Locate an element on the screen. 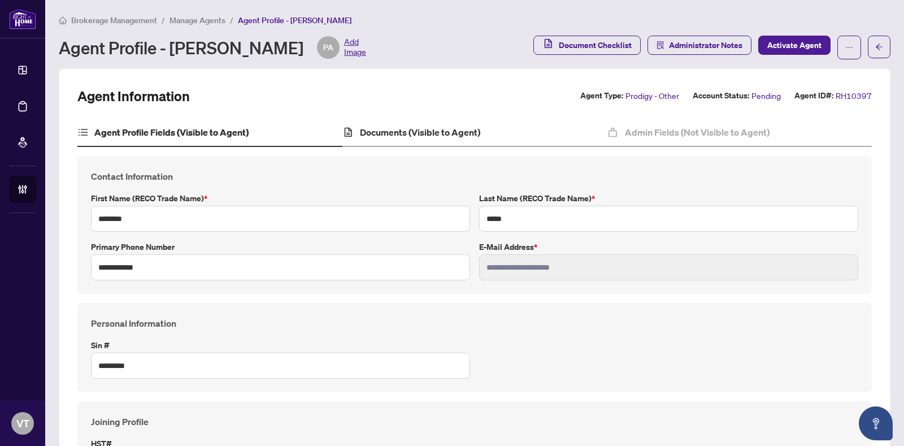 The image size is (904, 446). button: Open asap is located at coordinates (876, 423).